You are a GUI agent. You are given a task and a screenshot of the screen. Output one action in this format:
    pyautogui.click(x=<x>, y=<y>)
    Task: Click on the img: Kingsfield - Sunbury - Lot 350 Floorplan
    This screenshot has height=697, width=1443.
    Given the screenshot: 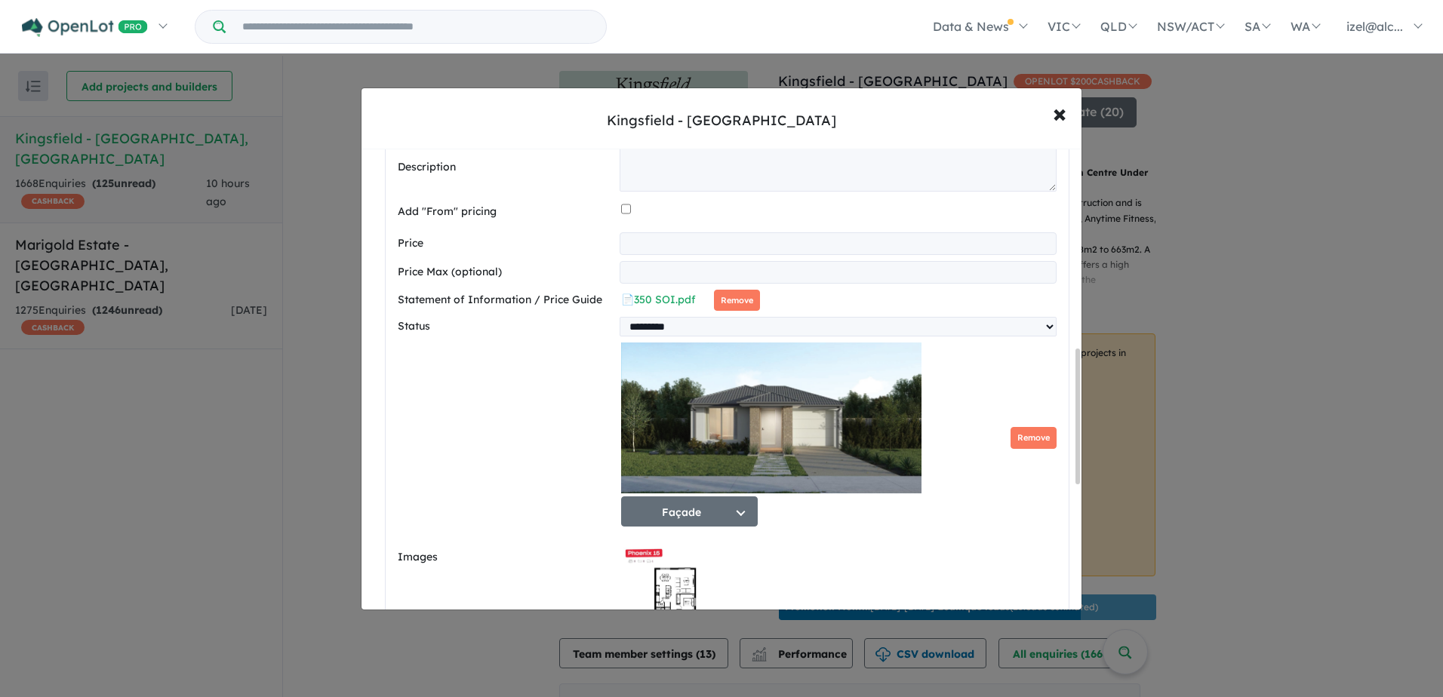 What is the action you would take?
    pyautogui.click(x=679, y=620)
    